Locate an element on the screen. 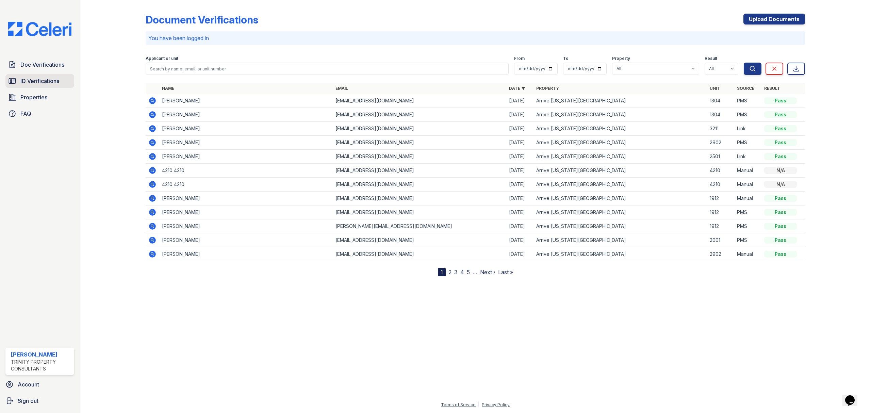 Image resolution: width=871 pixels, height=413 pixels. a: 2 is located at coordinates (450, 272).